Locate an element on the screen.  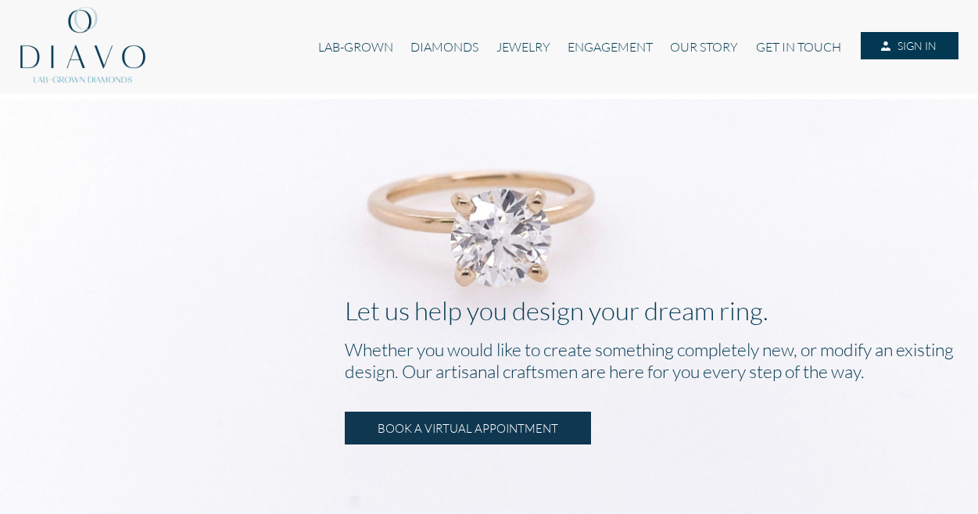
a: BOOK A VIRTUAL APPOINTMENT is located at coordinates (467, 428).